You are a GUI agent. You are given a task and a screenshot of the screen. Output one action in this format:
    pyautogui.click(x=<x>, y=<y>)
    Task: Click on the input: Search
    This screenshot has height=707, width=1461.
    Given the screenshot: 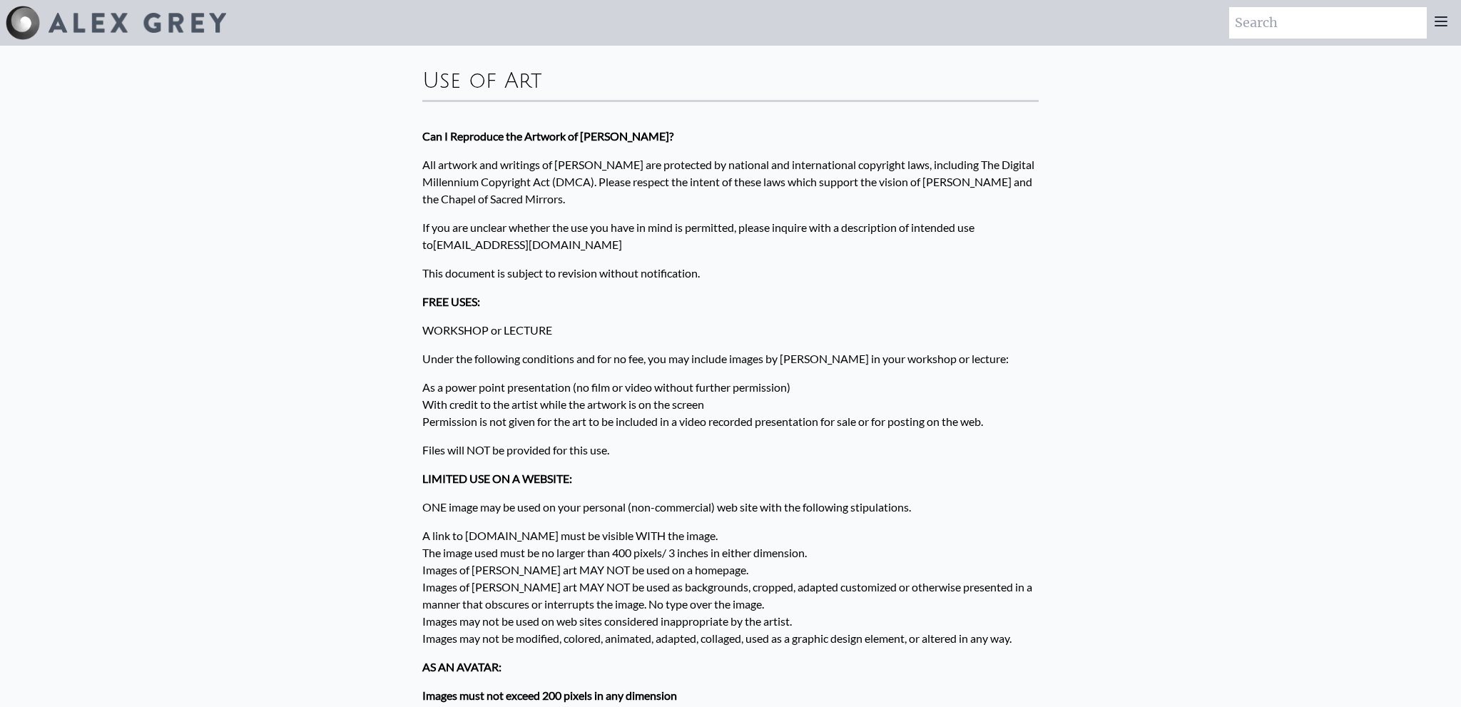 What is the action you would take?
    pyautogui.click(x=1328, y=23)
    